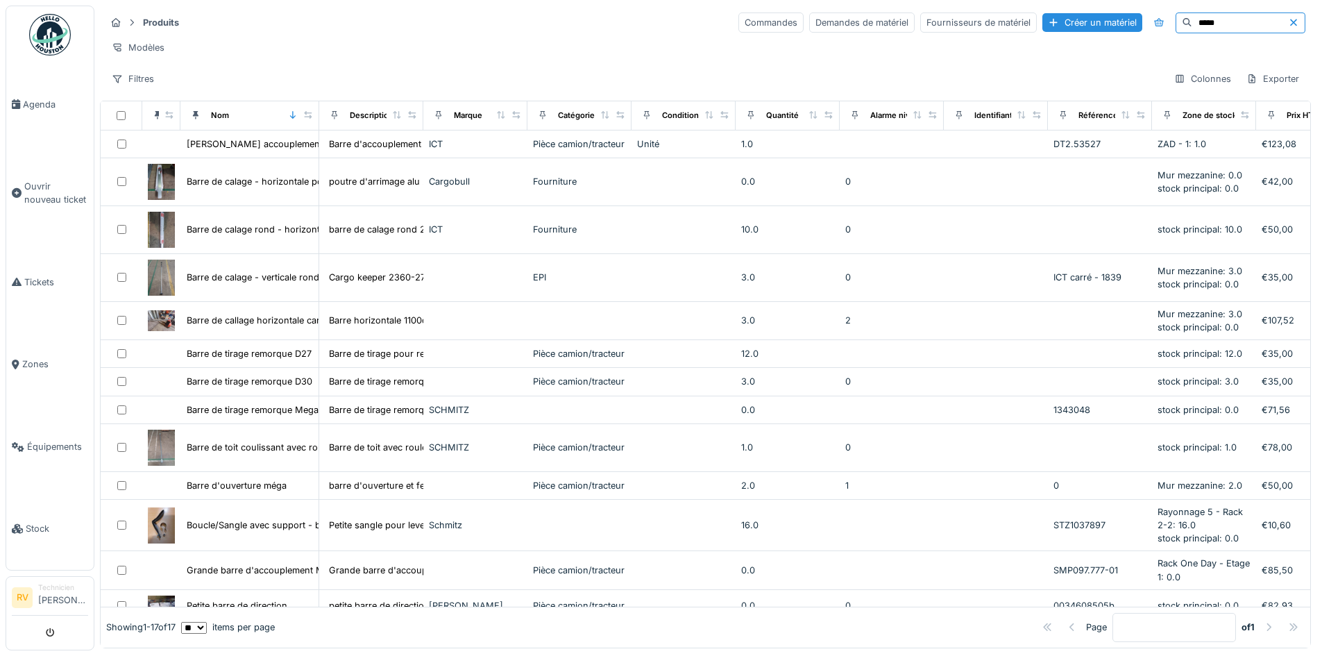  What do you see at coordinates (371, 115) in the screenshot?
I see `div: Description` at bounding box center [371, 115].